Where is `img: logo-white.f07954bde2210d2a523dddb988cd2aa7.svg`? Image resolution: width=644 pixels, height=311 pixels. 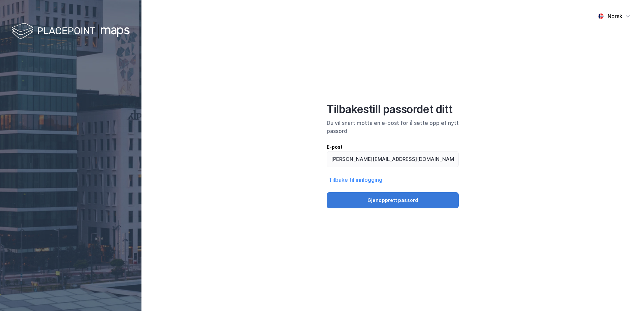 img: logo-white.f07954bde2210d2a523dddb988cd2aa7.svg is located at coordinates (71, 31).